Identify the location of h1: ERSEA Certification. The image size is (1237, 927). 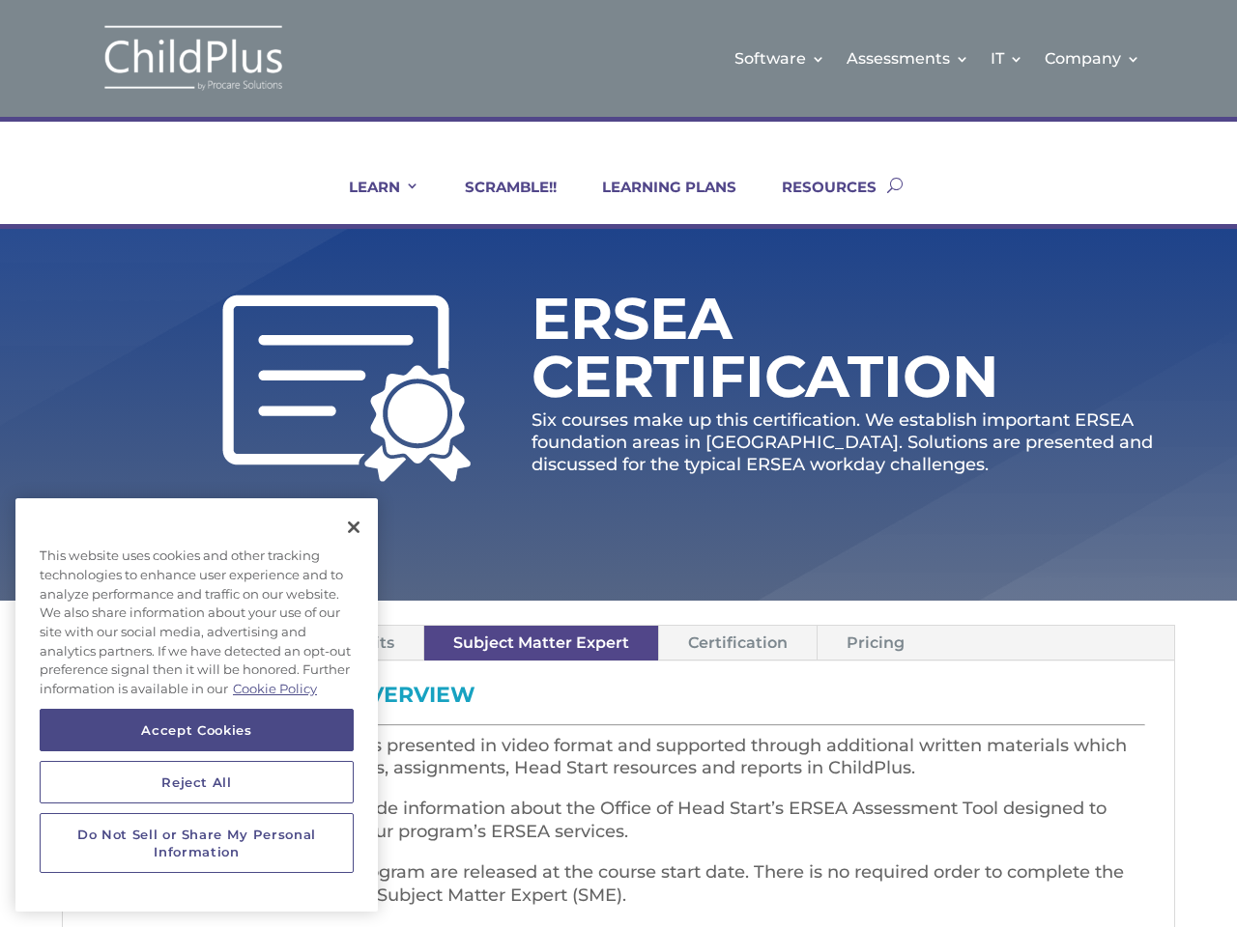
(787, 353).